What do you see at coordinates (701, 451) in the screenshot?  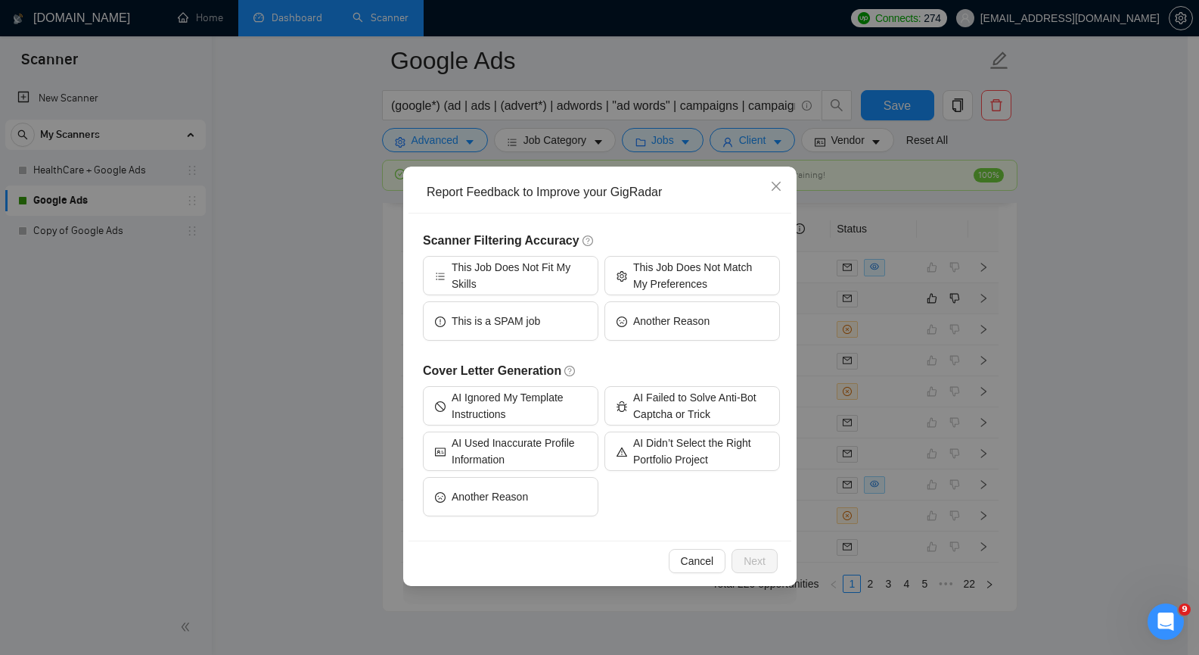 I see `span: AI Didn’t Select the Right Portfolio Project` at bounding box center [701, 451].